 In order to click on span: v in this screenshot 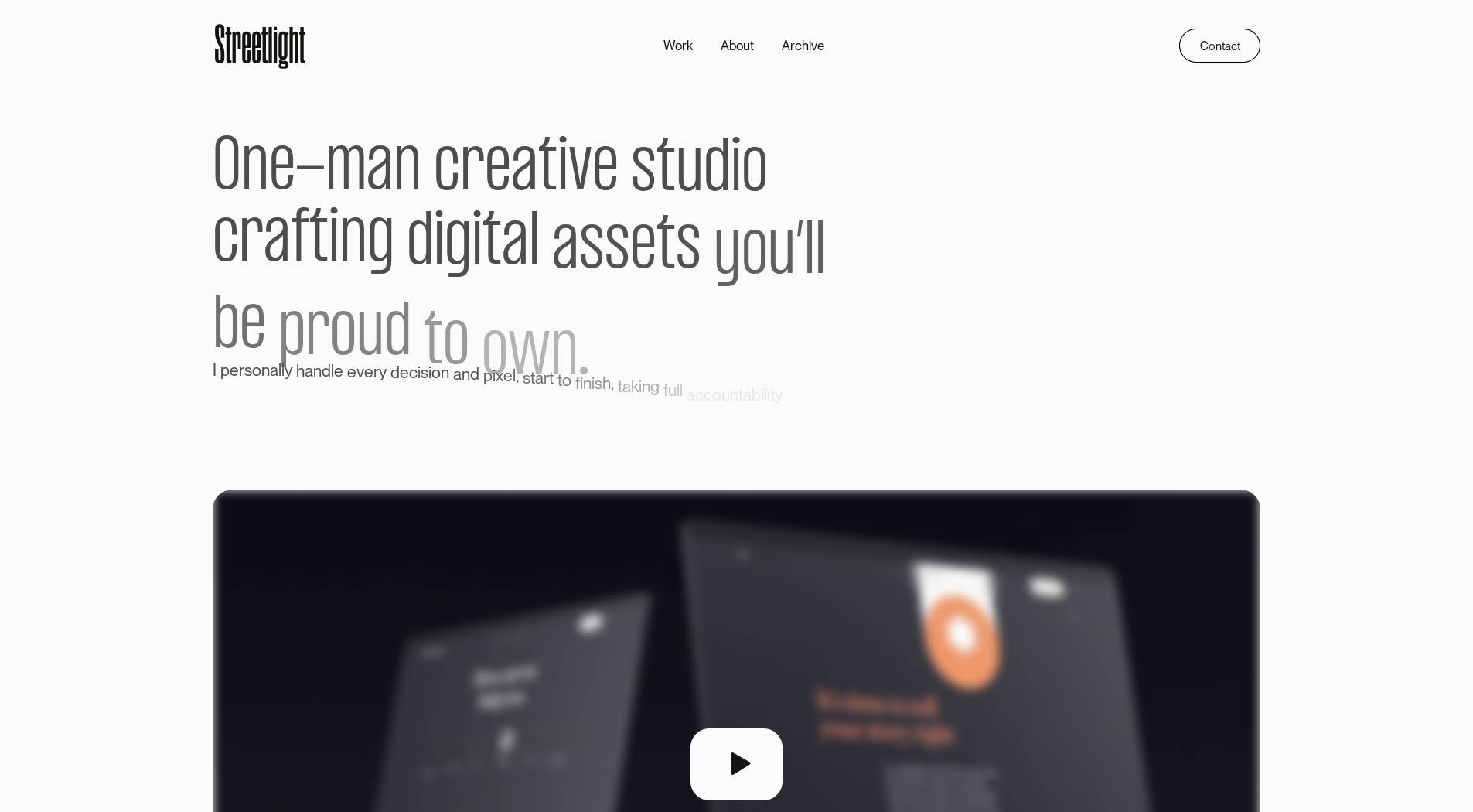, I will do `click(580, 170)`.